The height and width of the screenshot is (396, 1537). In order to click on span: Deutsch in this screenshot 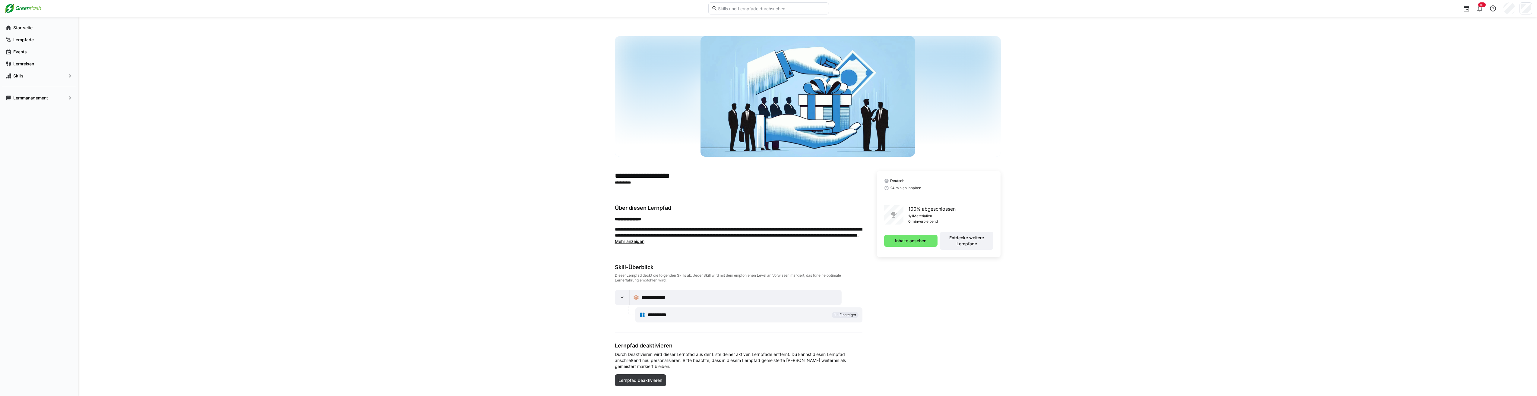, I will do `click(897, 181)`.